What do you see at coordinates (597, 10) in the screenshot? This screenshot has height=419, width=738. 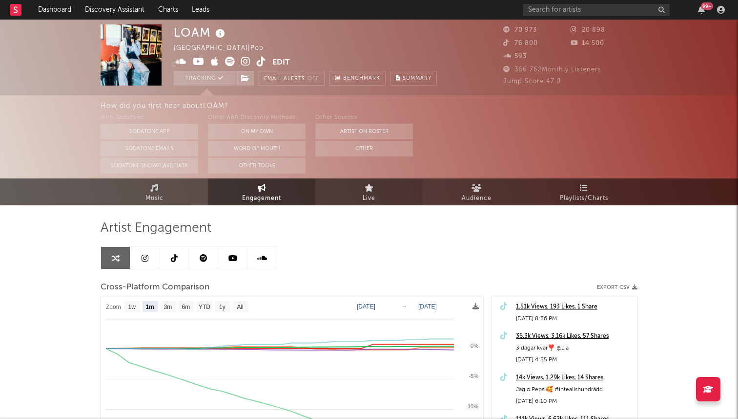 I see `input: Search for artists` at bounding box center [597, 10].